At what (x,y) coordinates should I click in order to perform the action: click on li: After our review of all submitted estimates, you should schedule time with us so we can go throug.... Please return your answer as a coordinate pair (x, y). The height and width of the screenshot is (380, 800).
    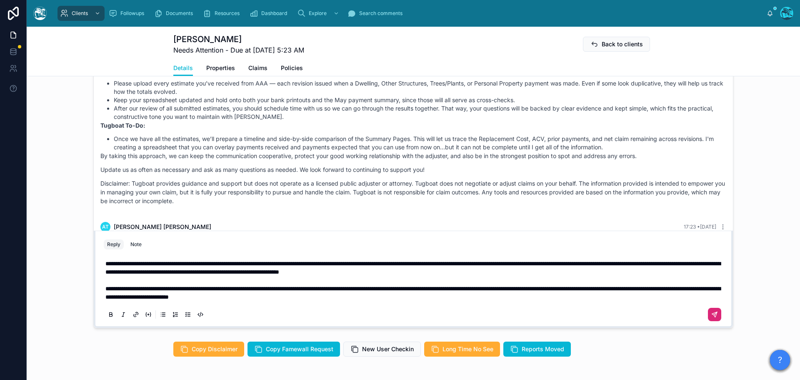
    Looking at the image, I should click on (420, 113).